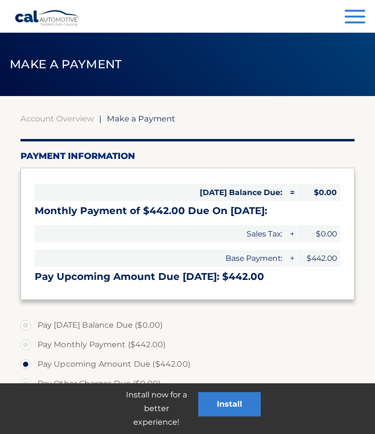  Describe the element at coordinates (160, 258) in the screenshot. I see `span: Base Payment:` at that location.